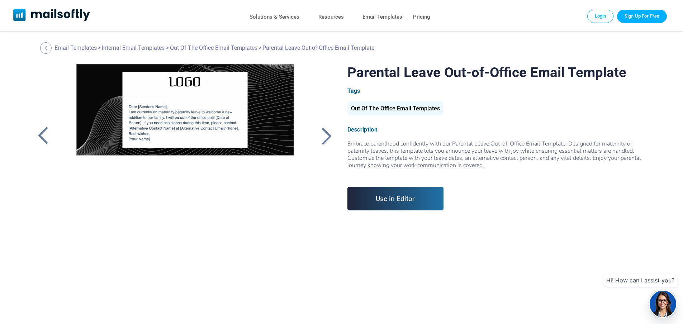 Image resolution: width=683 pixels, height=324 pixels. What do you see at coordinates (498, 130) in the screenshot?
I see `div: Description` at bounding box center [498, 130].